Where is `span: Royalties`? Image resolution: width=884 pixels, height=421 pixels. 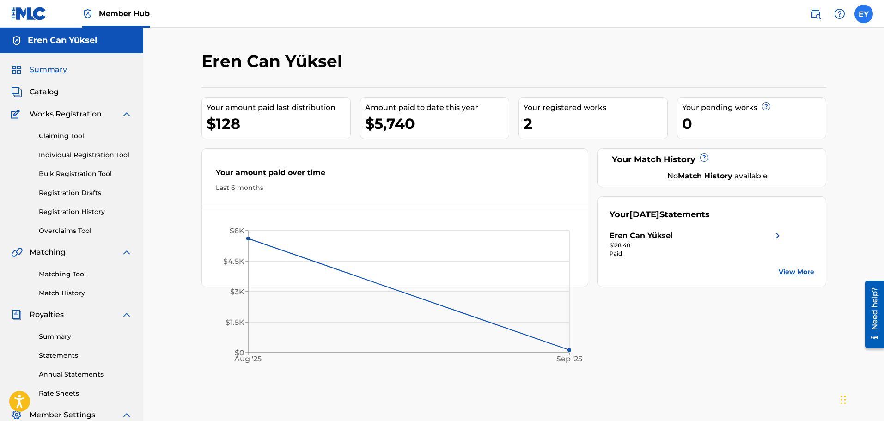 span: Royalties is located at coordinates (47, 315).